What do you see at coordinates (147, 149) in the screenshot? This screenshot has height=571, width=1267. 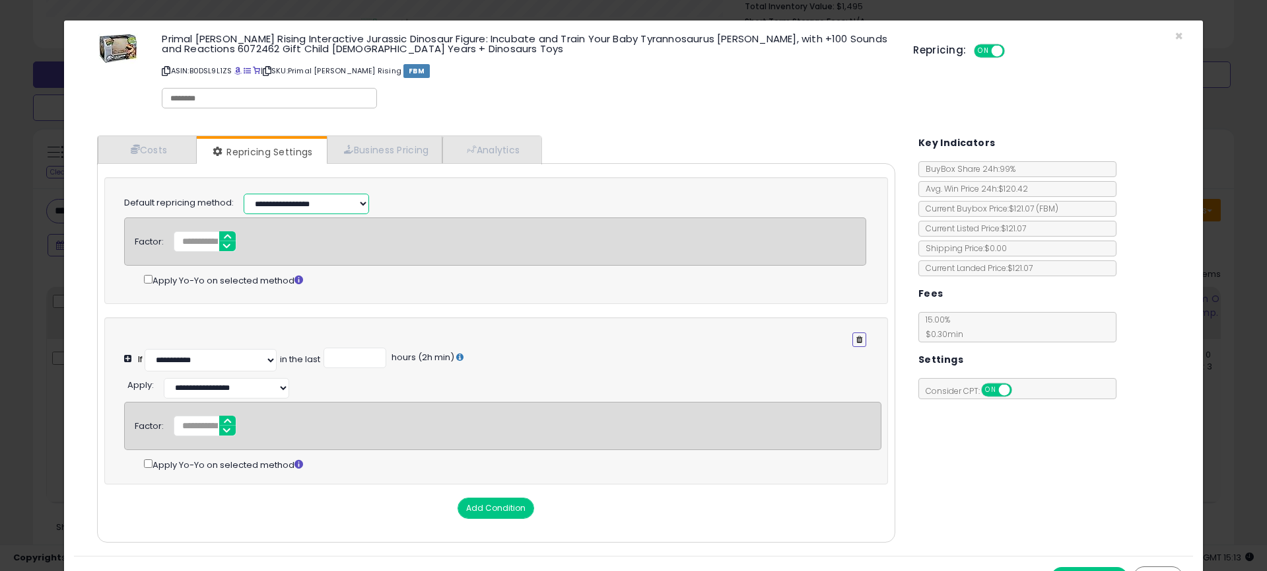 I see `a: Costs` at bounding box center [147, 149].